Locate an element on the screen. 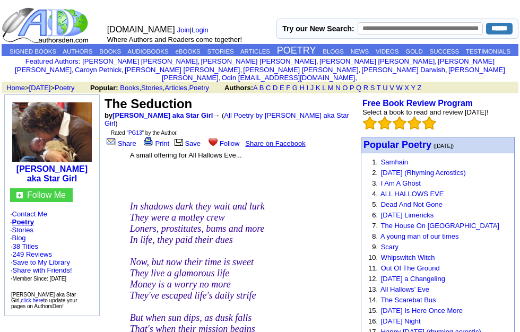 This screenshot has height=332, width=520. font: 7. is located at coordinates (375, 225).